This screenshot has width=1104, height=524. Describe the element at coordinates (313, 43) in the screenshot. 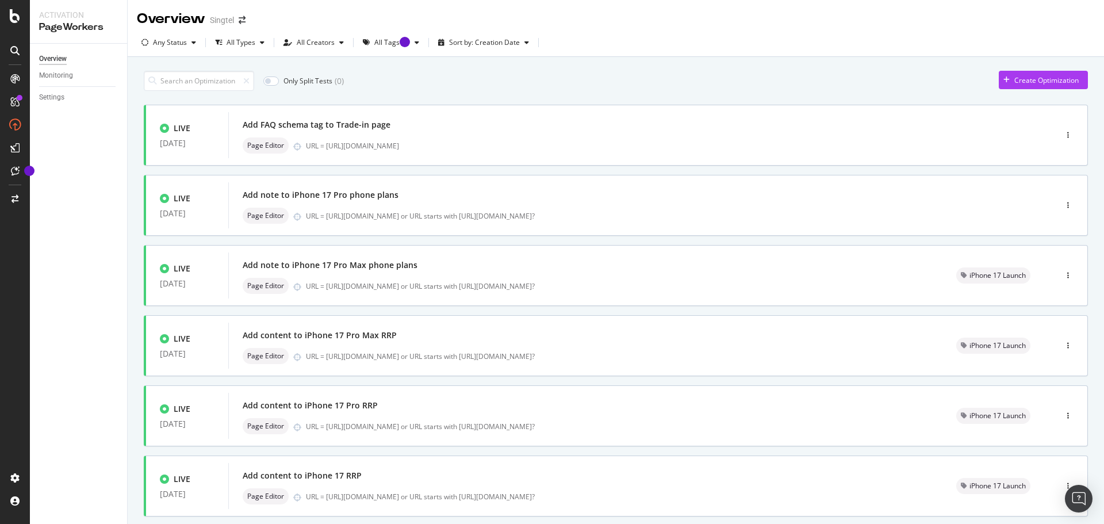

I see `button: All Creators` at that location.